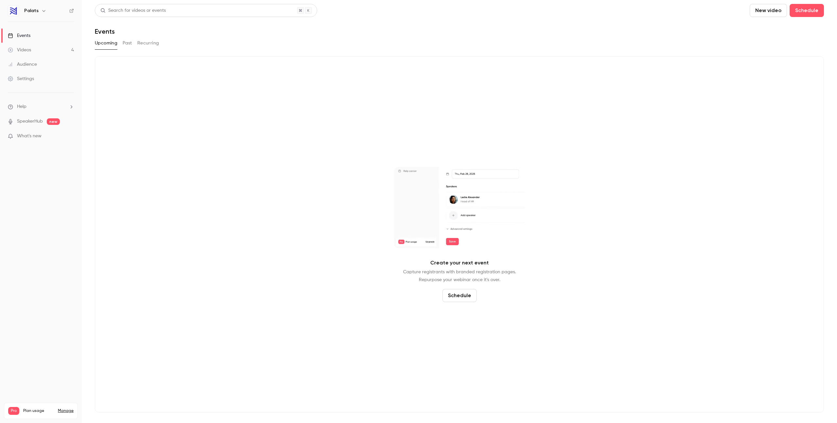 Image resolution: width=837 pixels, height=423 pixels. Describe the element at coordinates (105, 31) in the screenshot. I see `h1: Events` at that location.